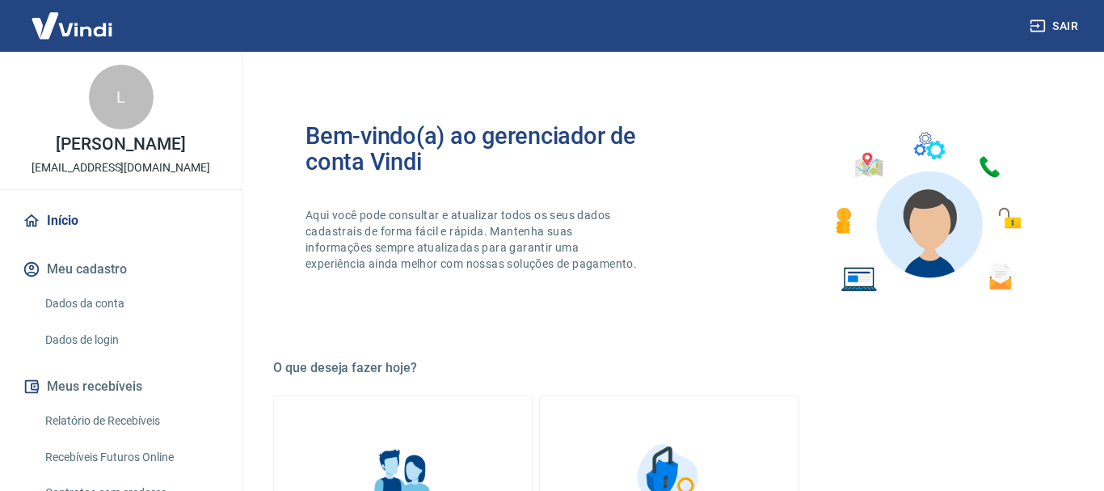 This screenshot has width=1104, height=491. Describe the element at coordinates (121, 97) in the screenshot. I see `div: L` at that location.